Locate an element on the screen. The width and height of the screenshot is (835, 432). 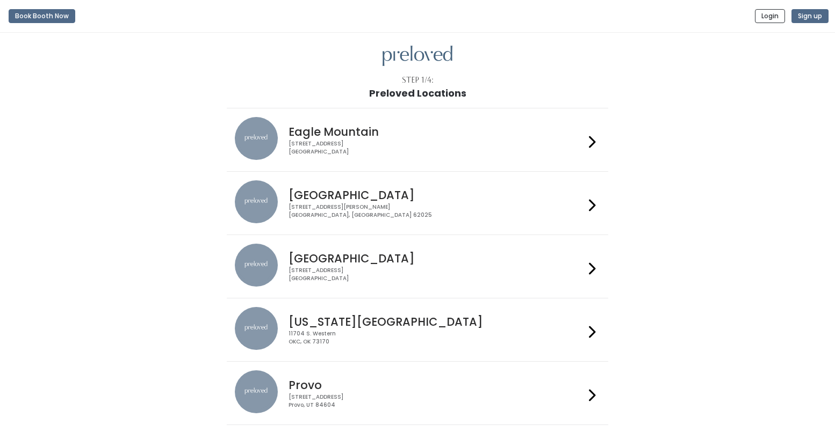
div: Step 1/4: is located at coordinates (417, 80).